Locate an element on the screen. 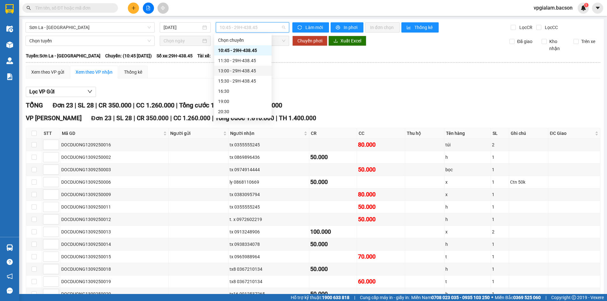 The width and height of the screenshot is (607, 301). span: Người nhận is located at coordinates (266, 133).